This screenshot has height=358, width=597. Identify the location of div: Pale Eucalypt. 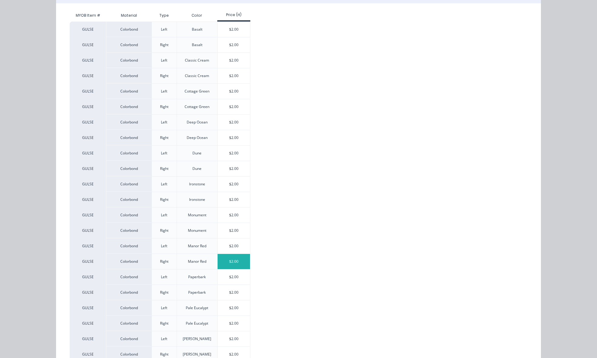
(197, 323).